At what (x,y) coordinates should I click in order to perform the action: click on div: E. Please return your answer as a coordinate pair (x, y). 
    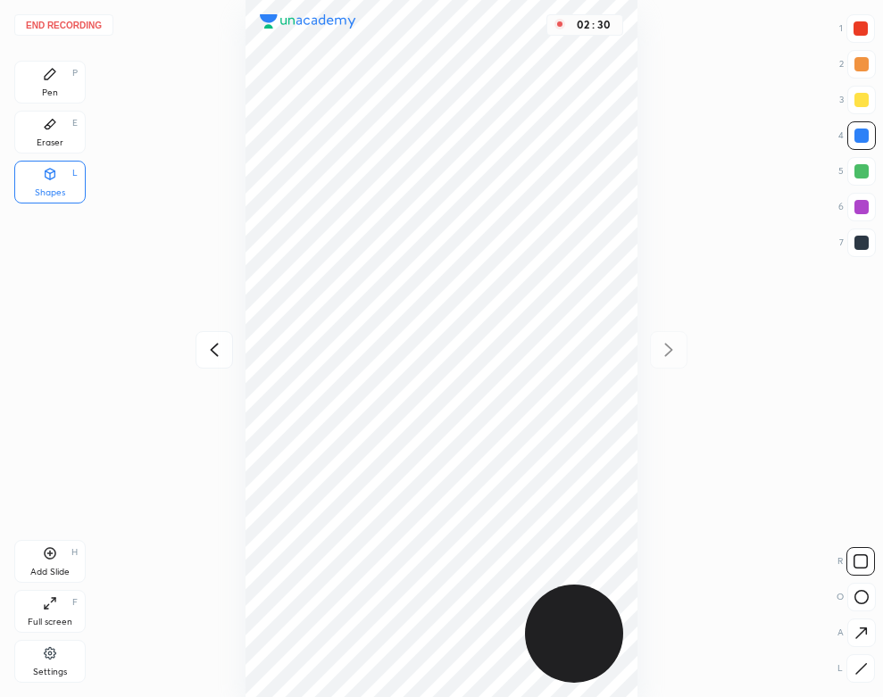
    Looking at the image, I should click on (75, 123).